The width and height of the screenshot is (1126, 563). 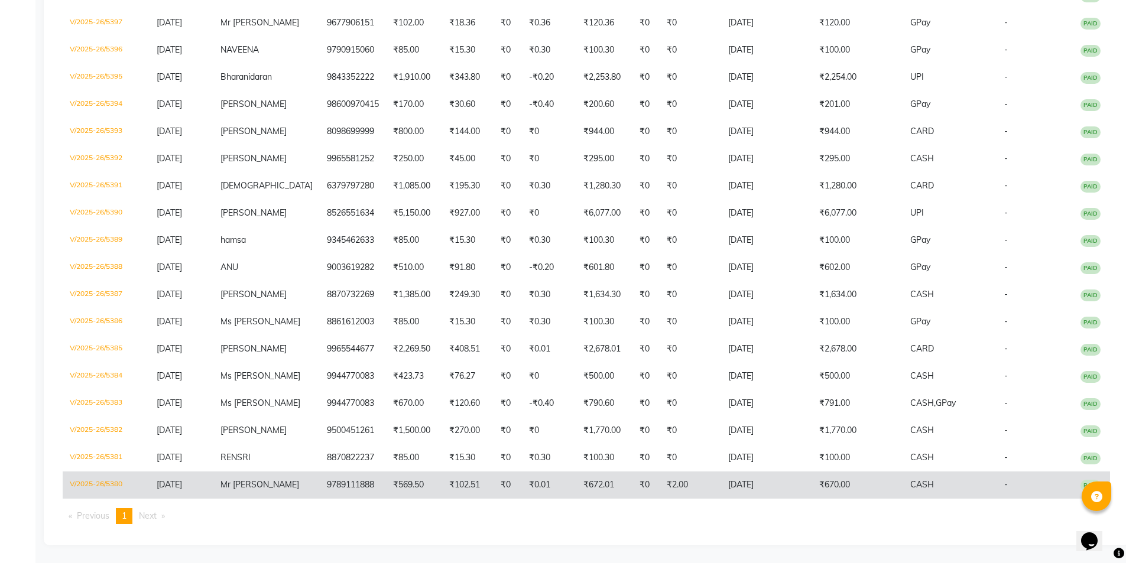 What do you see at coordinates (239, 50) in the screenshot?
I see `span: NAVEENA` at bounding box center [239, 50].